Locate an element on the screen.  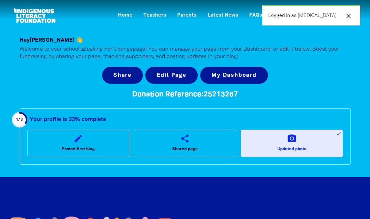
span: Shared page is located at coordinates (185, 149).